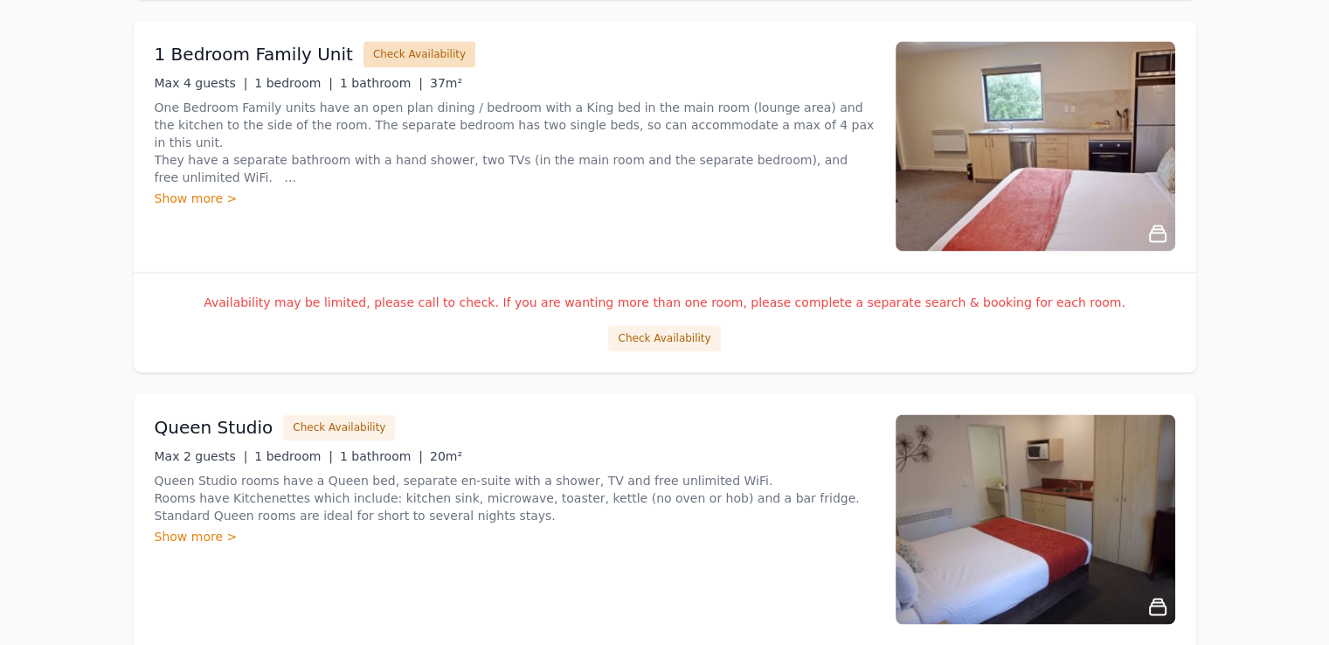 The height and width of the screenshot is (645, 1329). What do you see at coordinates (665, 302) in the screenshot?
I see `p: Availability may be limited, please call to check. If you are wanting more than one room, please ...` at bounding box center [665, 302].